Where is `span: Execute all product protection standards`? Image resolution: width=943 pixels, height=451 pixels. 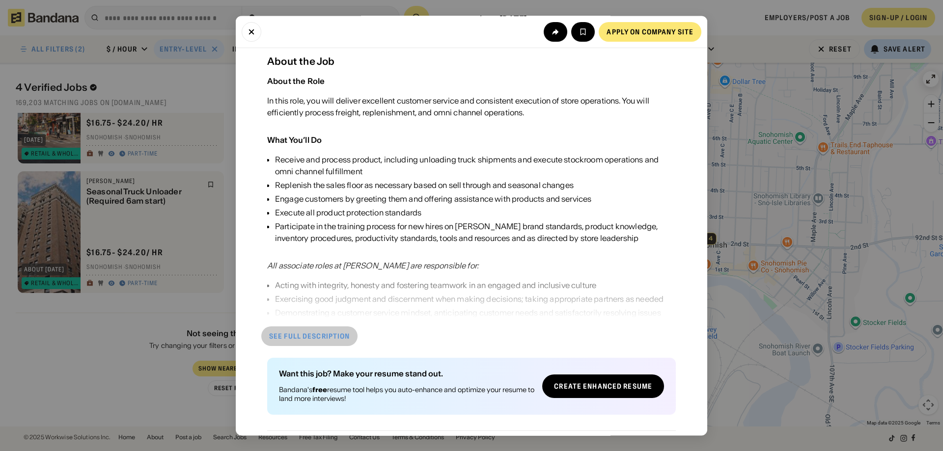
span: Execute all product protection standards is located at coordinates (348, 213).